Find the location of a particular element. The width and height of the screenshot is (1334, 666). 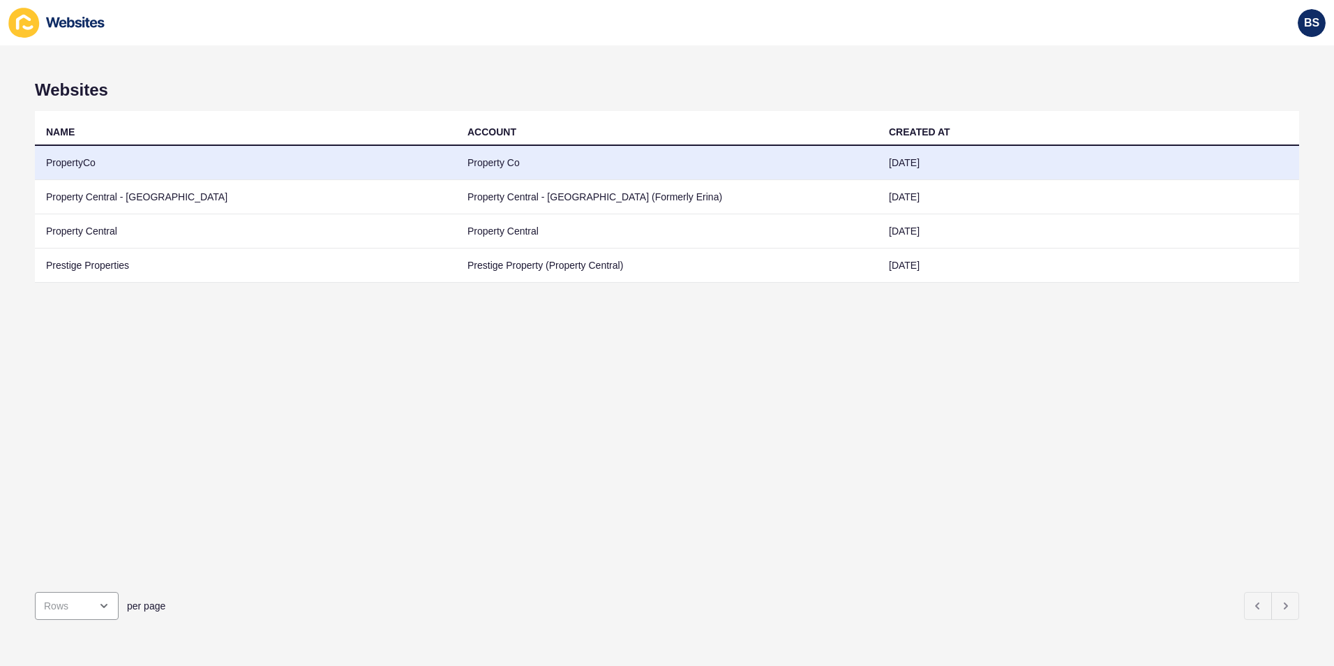

span: BS is located at coordinates (1312, 23).